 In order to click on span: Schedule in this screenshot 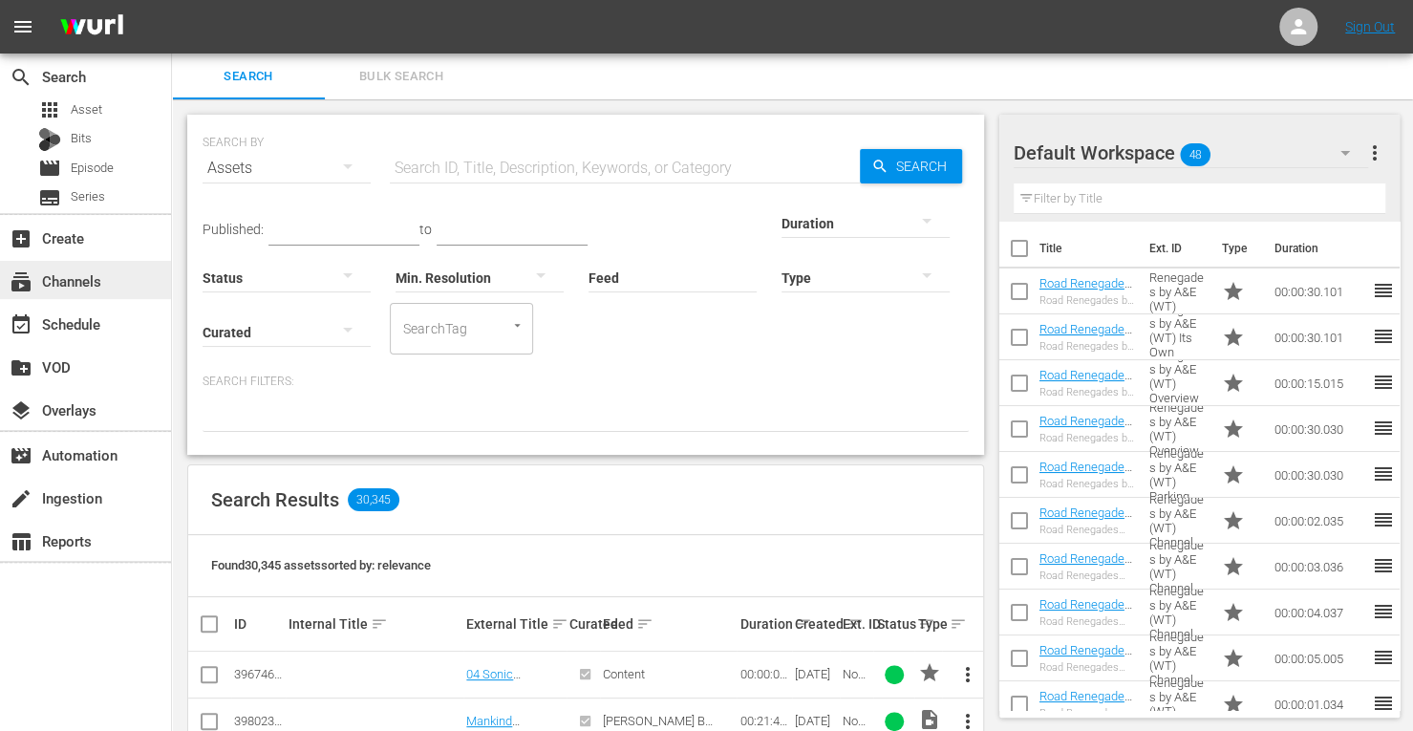, I will do `click(21, 325)`.